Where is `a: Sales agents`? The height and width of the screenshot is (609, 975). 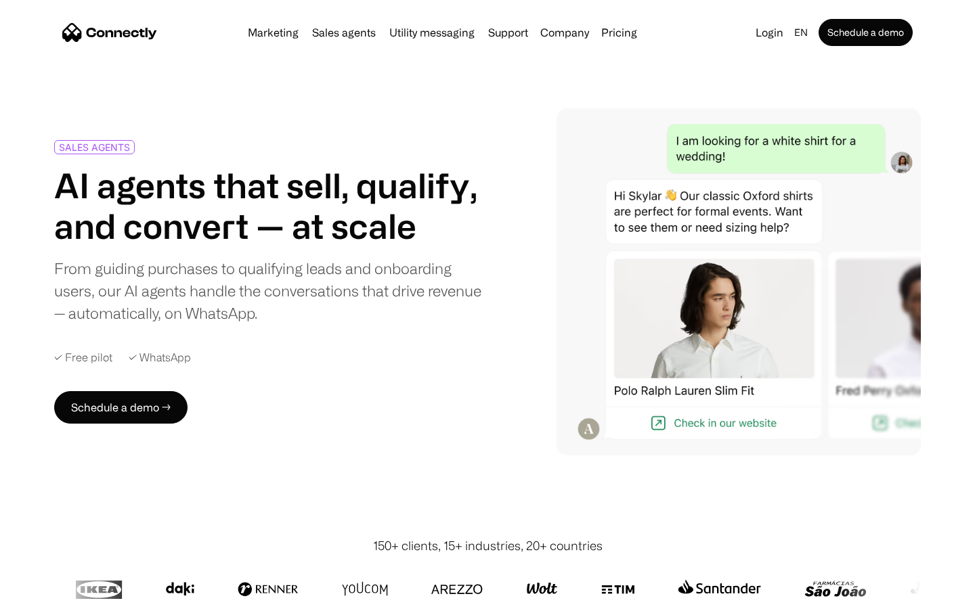 a: Sales agents is located at coordinates (344, 32).